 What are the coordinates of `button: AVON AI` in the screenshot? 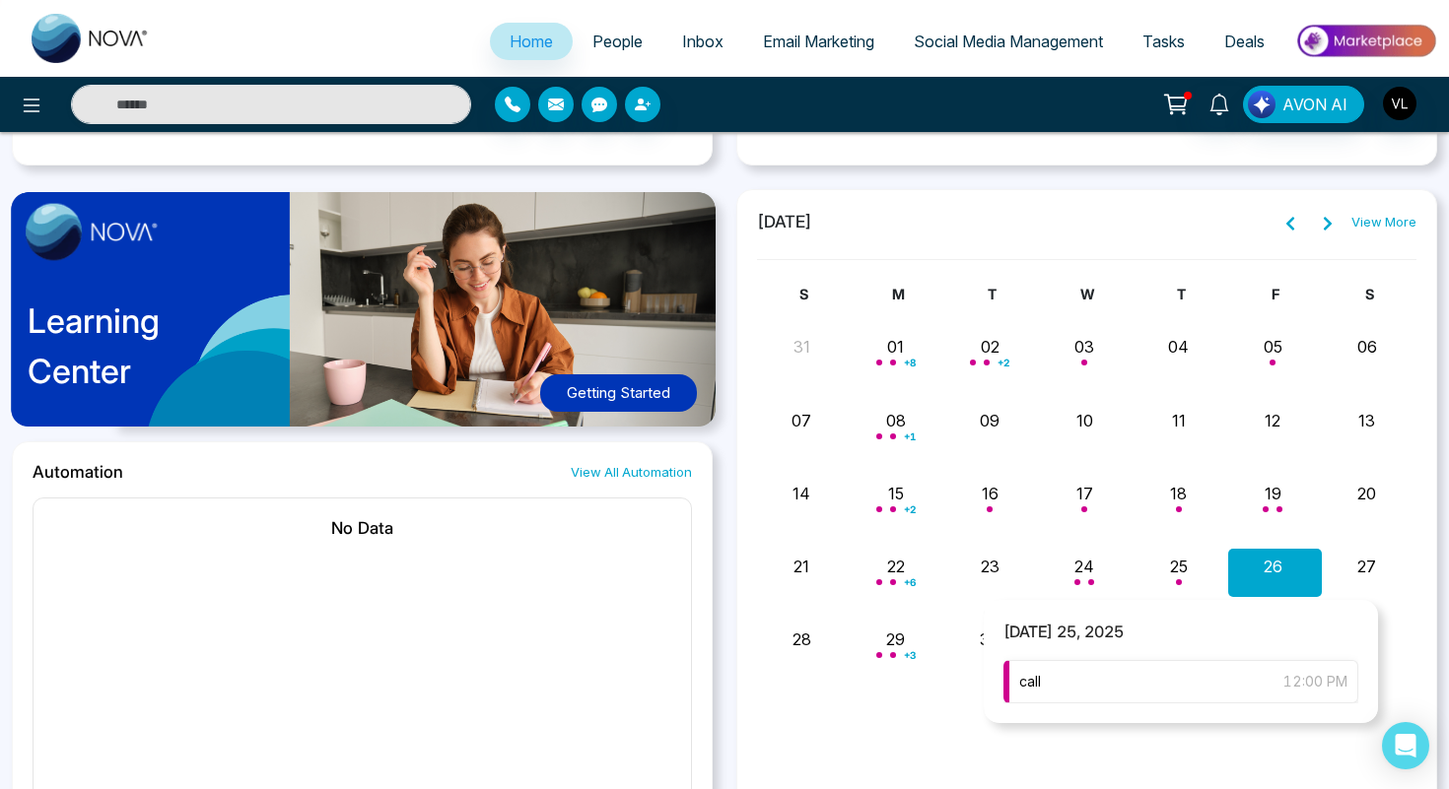 It's located at (1303, 104).